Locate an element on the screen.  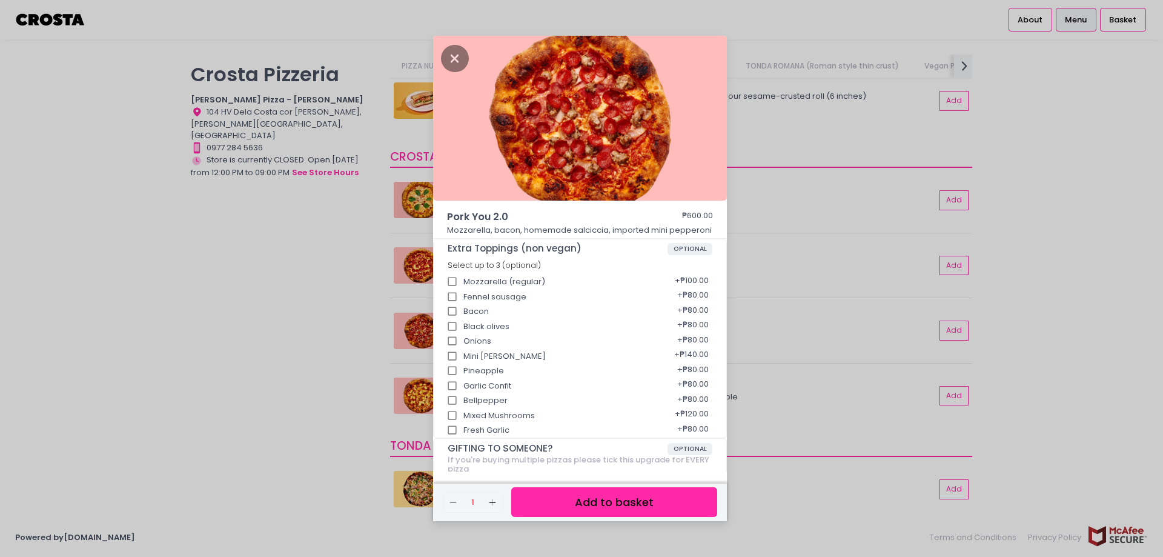
div: ₱600.00 is located at coordinates (697, 217).